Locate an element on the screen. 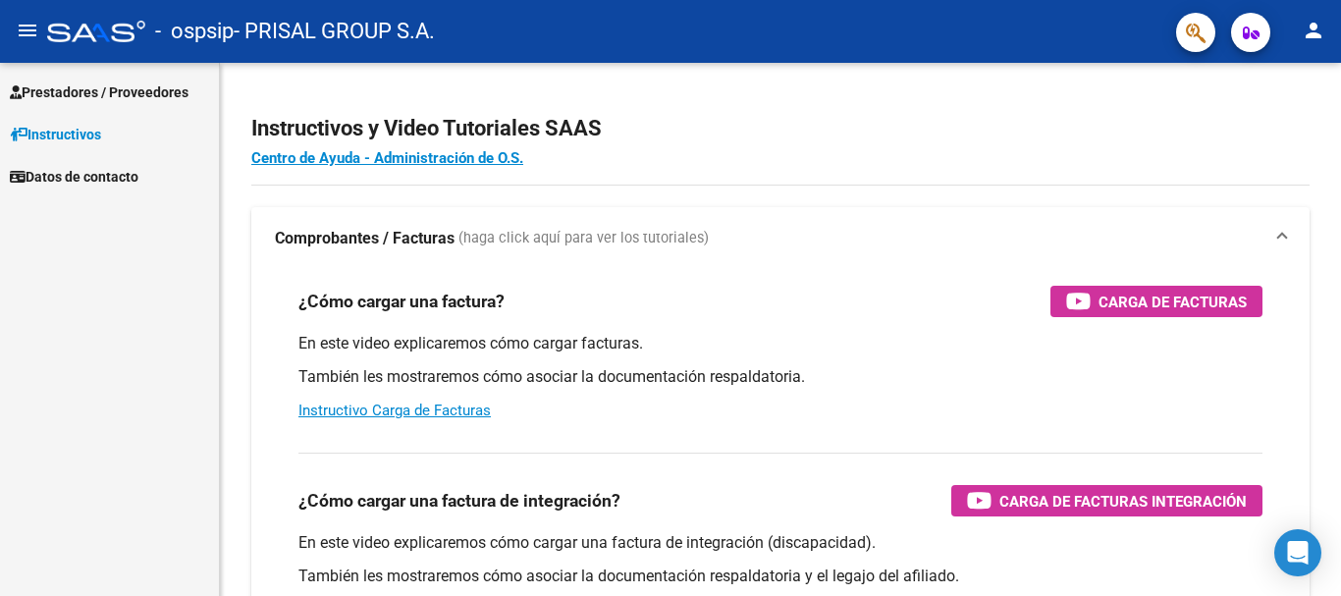  span: - ospsip is located at coordinates (194, 31).